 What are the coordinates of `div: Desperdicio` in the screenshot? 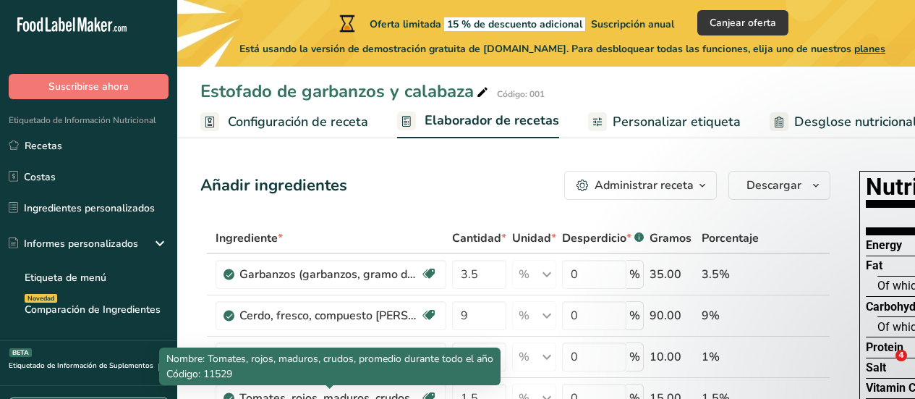 It's located at (603, 238).